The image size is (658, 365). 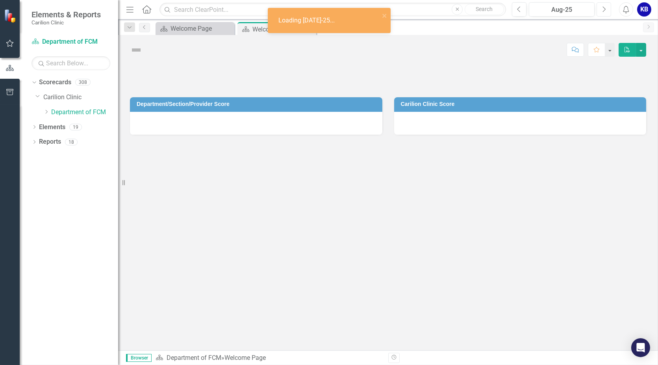 I want to click on span: Browser, so click(x=139, y=358).